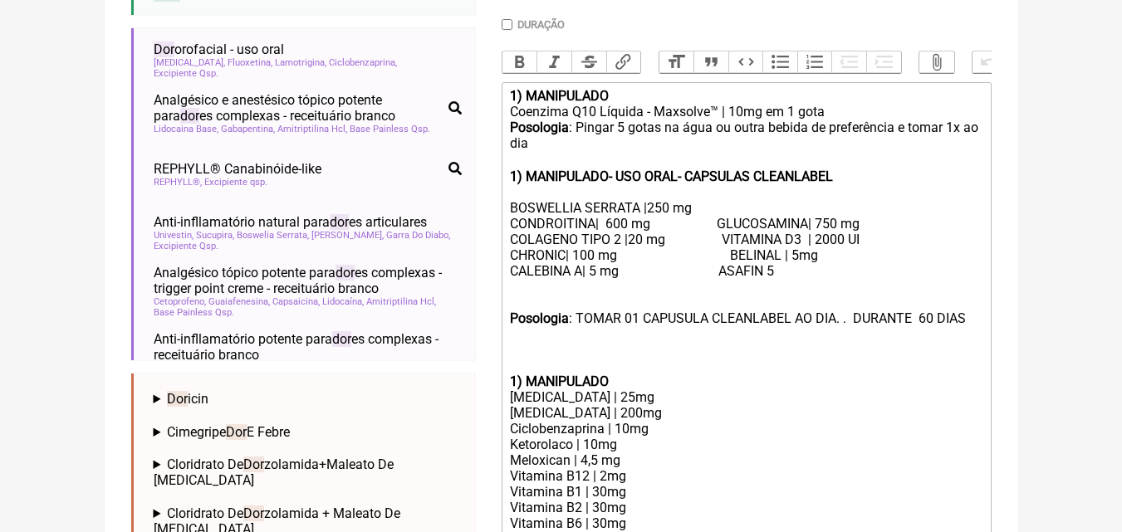  What do you see at coordinates (780, 62) in the screenshot?
I see `button: Bullets` at bounding box center [780, 62].